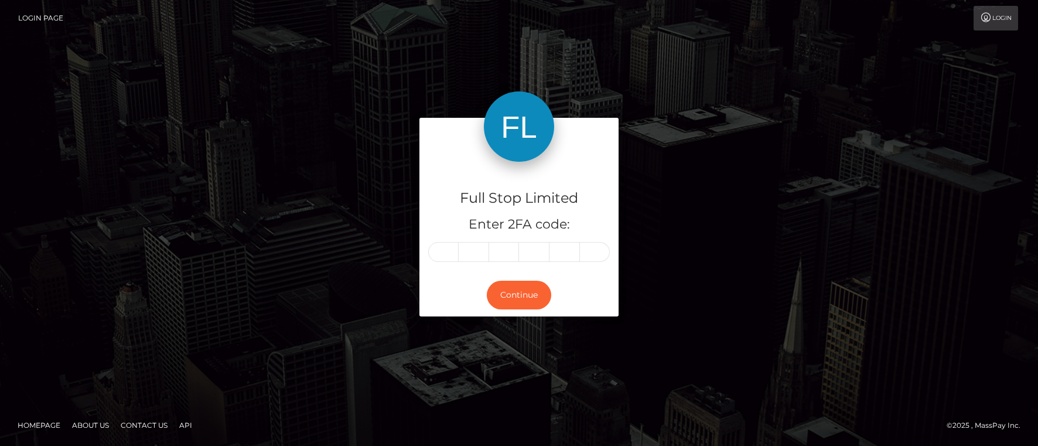  I want to click on a: Login, so click(995, 18).